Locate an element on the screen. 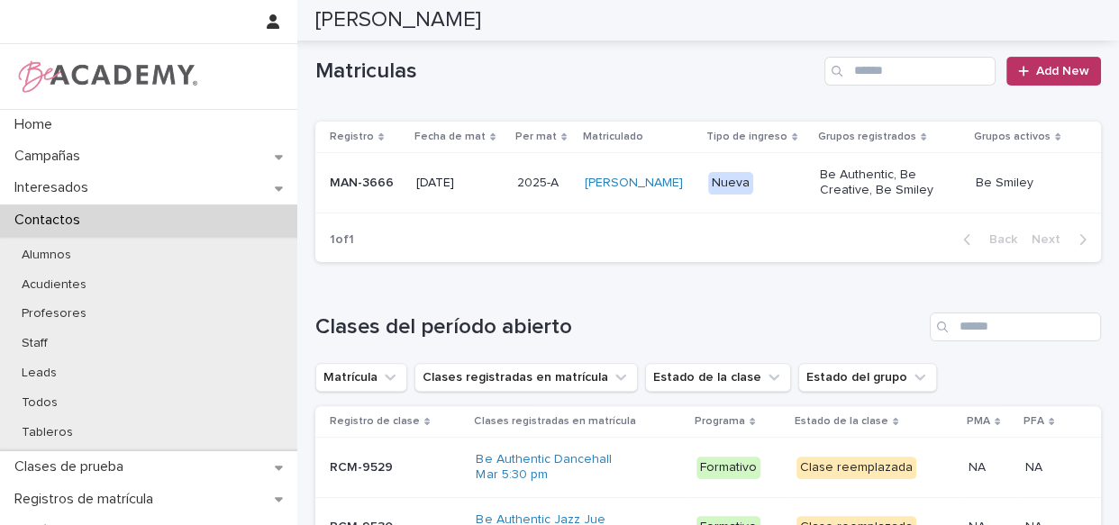  p: Contactos is located at coordinates (50, 220).